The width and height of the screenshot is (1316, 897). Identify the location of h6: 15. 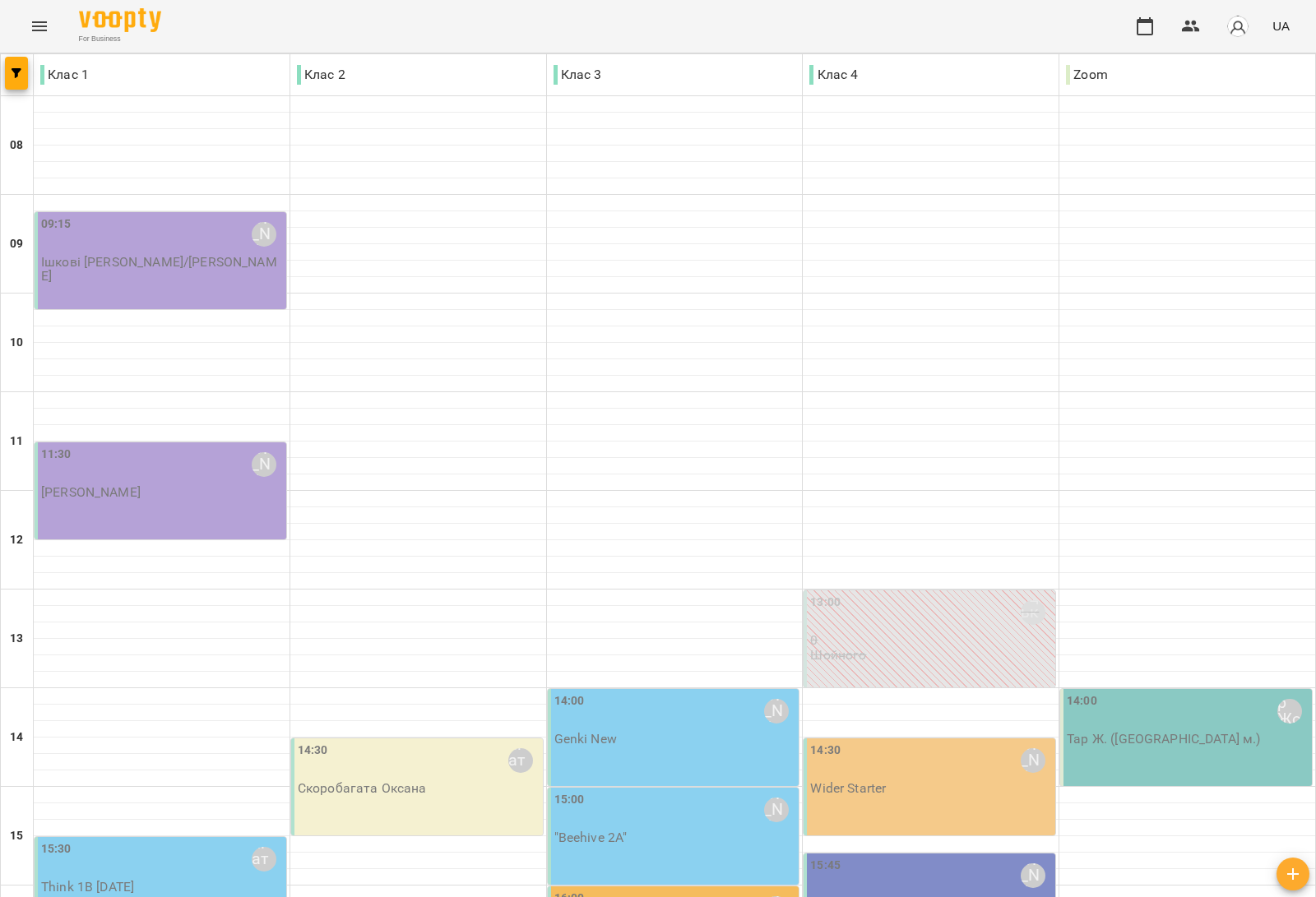
(16, 836).